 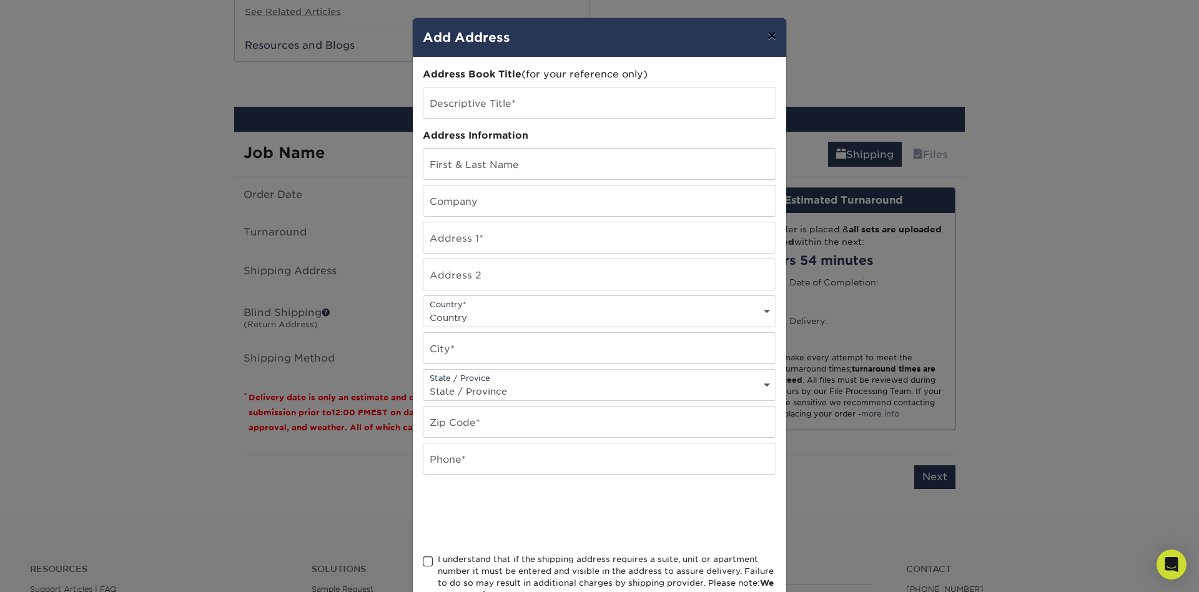 I want to click on span: Address Book Title, so click(x=472, y=74).